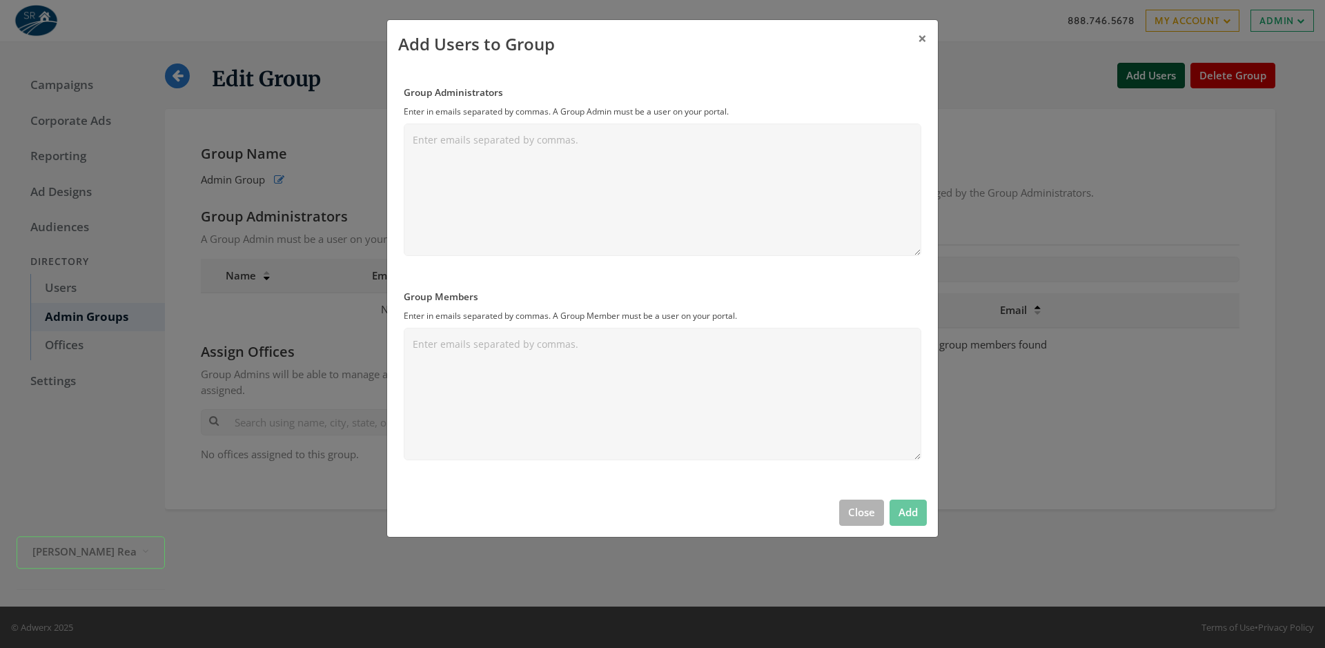 The height and width of the screenshot is (648, 1325). What do you see at coordinates (908, 512) in the screenshot?
I see `button: Add` at bounding box center [908, 512].